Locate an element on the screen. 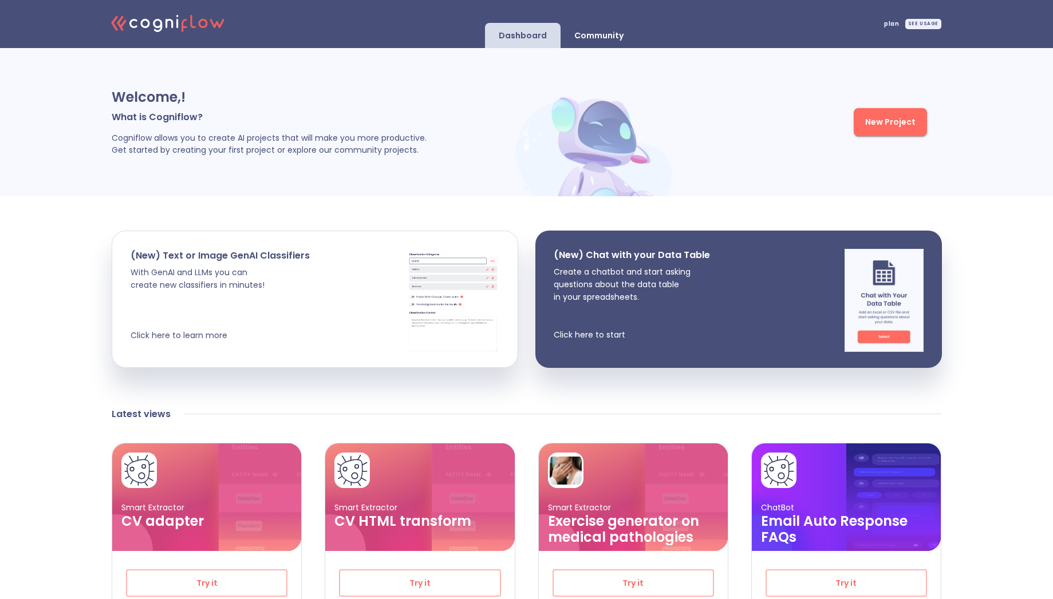 The width and height of the screenshot is (1053, 599). p: Welcome, ! is located at coordinates (312, 97).